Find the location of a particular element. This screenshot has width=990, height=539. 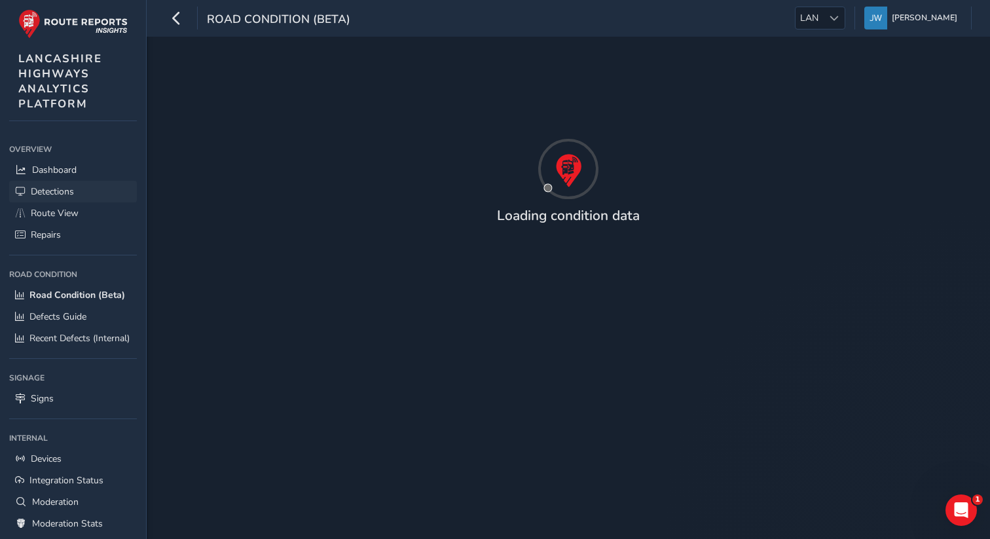

span: Defects Guide is located at coordinates (58, 316).